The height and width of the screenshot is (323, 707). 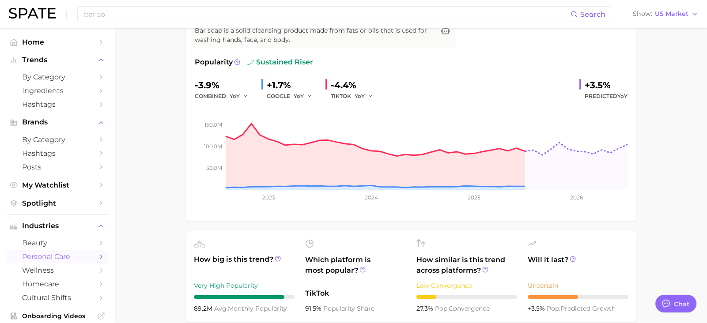 What do you see at coordinates (292, 85) in the screenshot?
I see `div: +1.7%` at bounding box center [292, 85].